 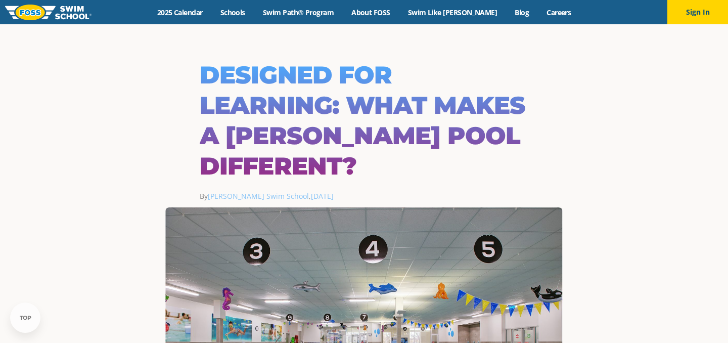 I want to click on a: Swim Path® Program, so click(x=298, y=12).